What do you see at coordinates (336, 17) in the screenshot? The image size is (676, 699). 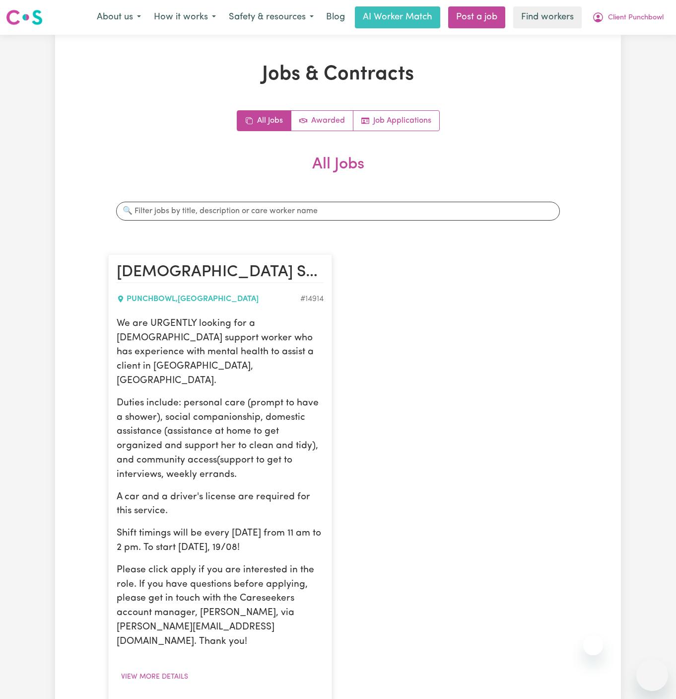 I see `a: Blog` at bounding box center [336, 17].